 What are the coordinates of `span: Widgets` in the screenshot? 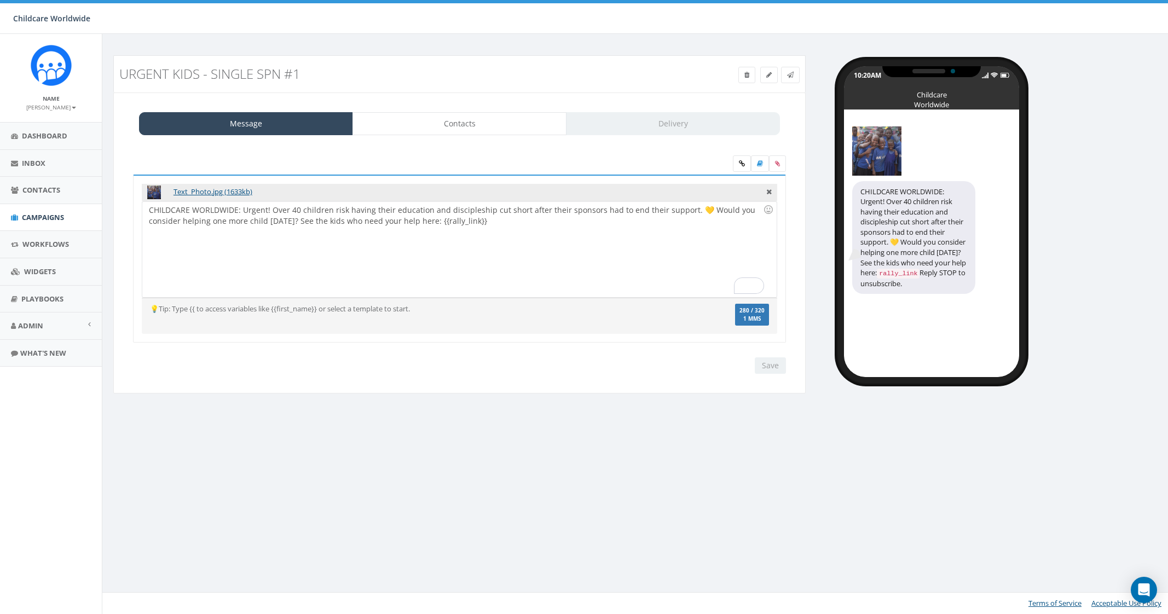 It's located at (40, 272).